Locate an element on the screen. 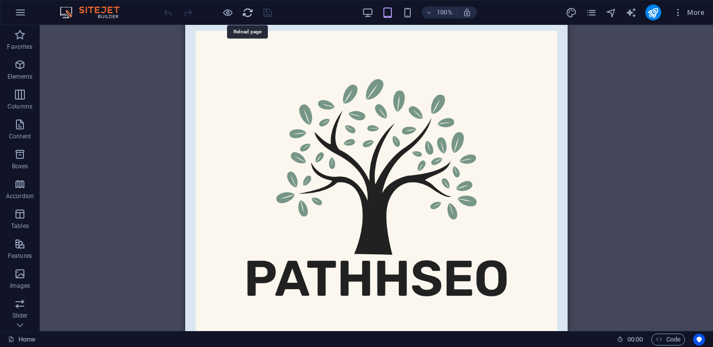 The image size is (713, 347). p: Features is located at coordinates (20, 256).